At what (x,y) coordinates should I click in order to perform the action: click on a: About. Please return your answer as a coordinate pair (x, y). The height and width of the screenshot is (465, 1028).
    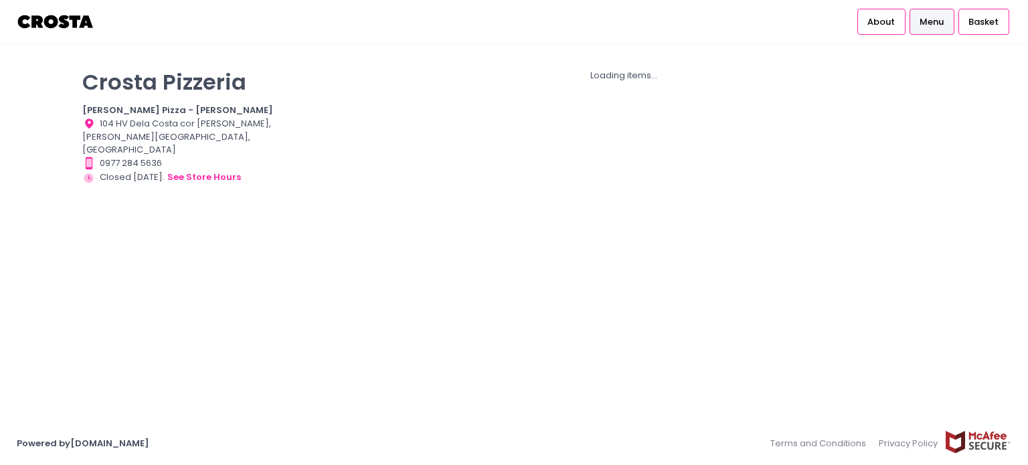
    Looking at the image, I should click on (881, 21).